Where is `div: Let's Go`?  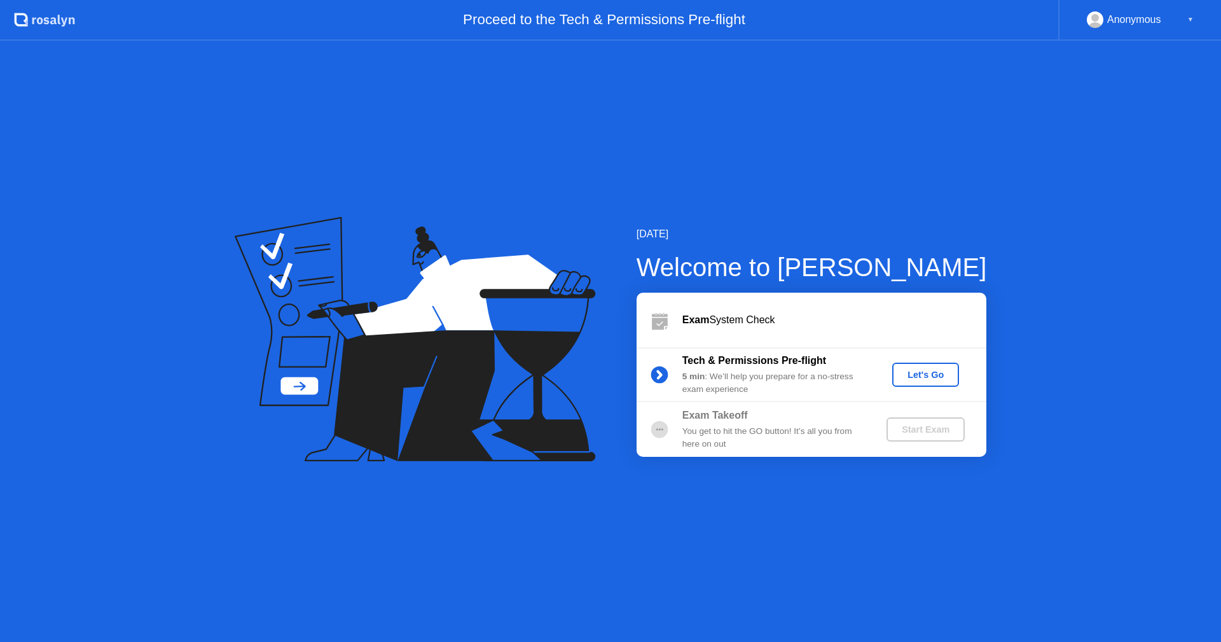
div: Let's Go is located at coordinates (925, 374).